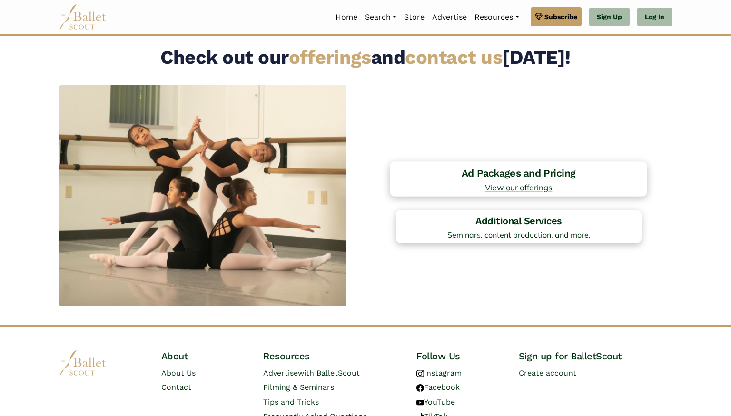 This screenshot has width=731, height=416. What do you see at coordinates (346, 17) in the screenshot?
I see `a: Home` at bounding box center [346, 17].